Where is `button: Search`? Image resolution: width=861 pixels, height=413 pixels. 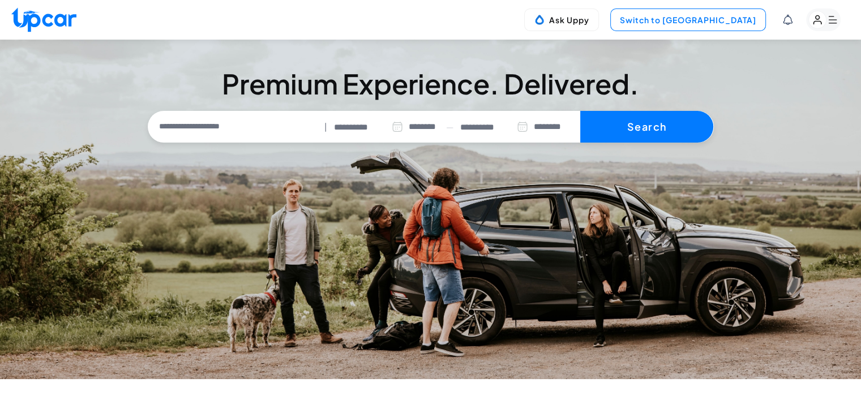 button: Search is located at coordinates (647, 127).